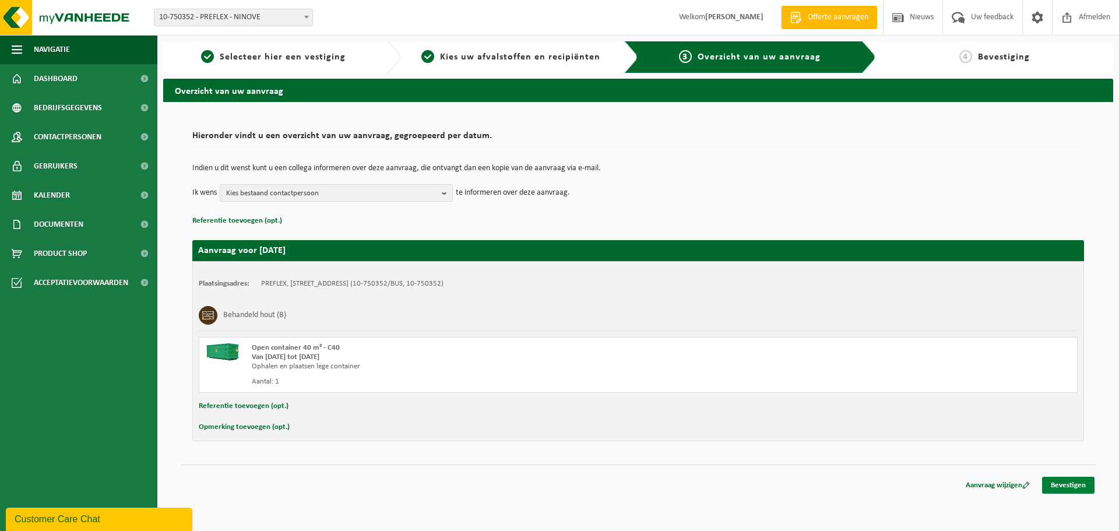  I want to click on a: Bevestigen, so click(1068, 485).